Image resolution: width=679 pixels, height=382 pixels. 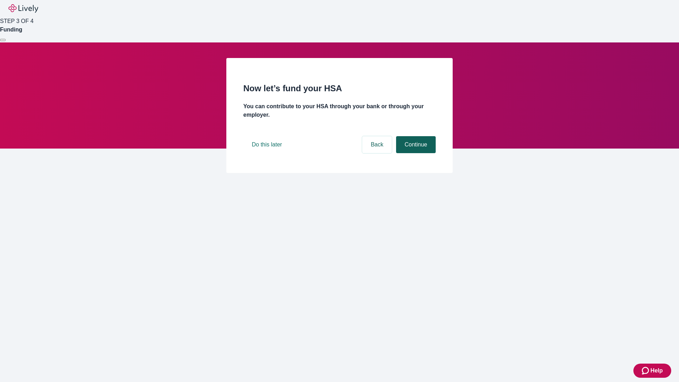 I want to click on svg: Zendesk support icon, so click(x=646, y=371).